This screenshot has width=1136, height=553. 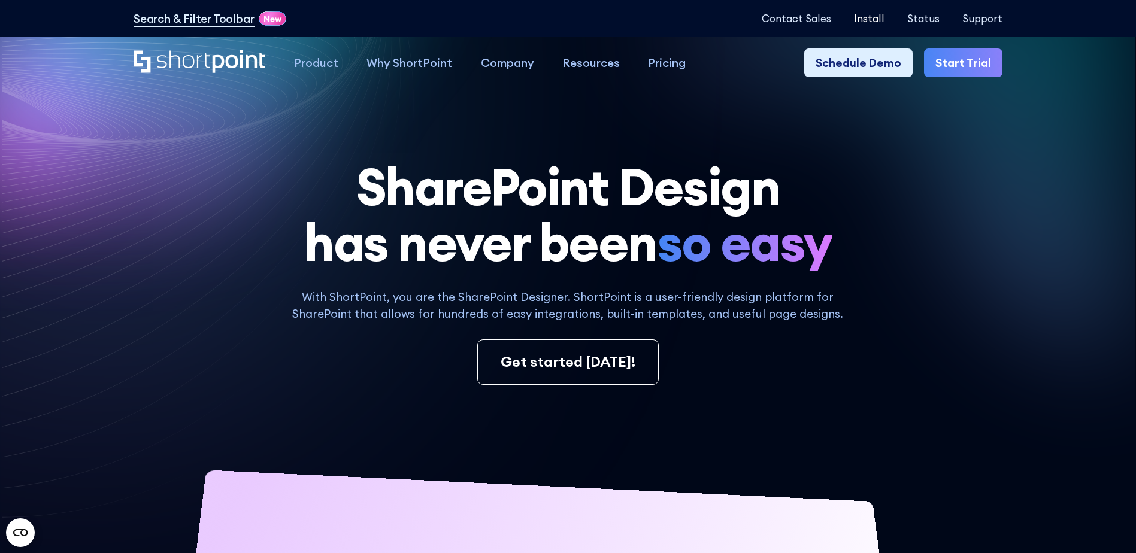 What do you see at coordinates (20, 533) in the screenshot?
I see `button: Open CMP widget` at bounding box center [20, 533].